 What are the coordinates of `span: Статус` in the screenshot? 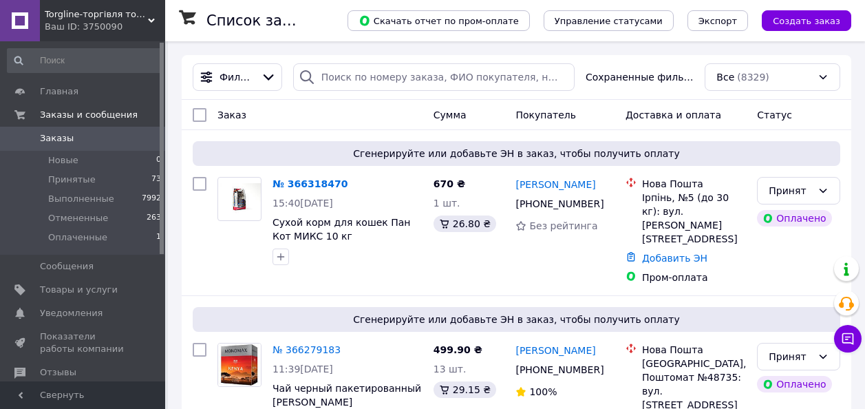 It's located at (774, 115).